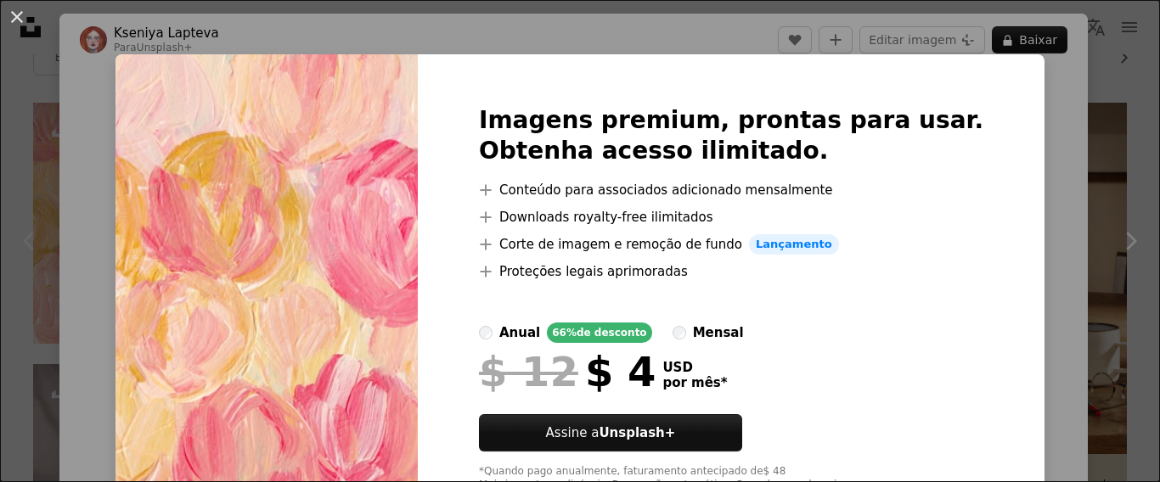 The width and height of the screenshot is (1160, 482). I want to click on h2: Imagens premium, prontas para usar. Obtenha acesso ilimitado., so click(731, 136).